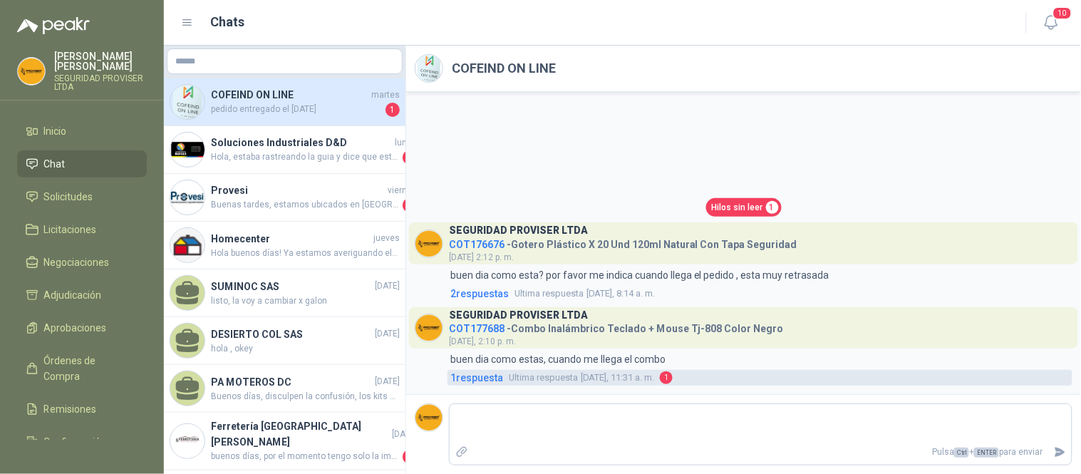  What do you see at coordinates (284, 150) in the screenshot?
I see `a: Company LogoSoluciones Industriales D&DlunesHola, estaba rastreando la guia y dice que esta en re...` at bounding box center [284, 150].